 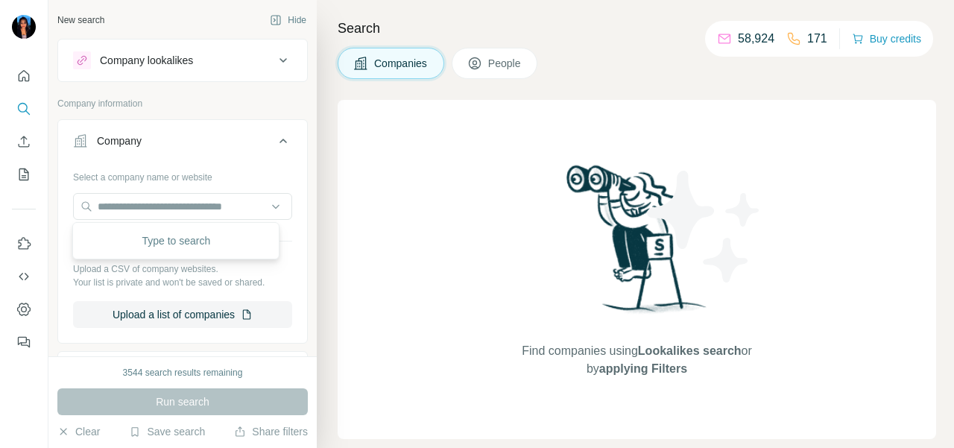 I want to click on button: Search, so click(x=24, y=109).